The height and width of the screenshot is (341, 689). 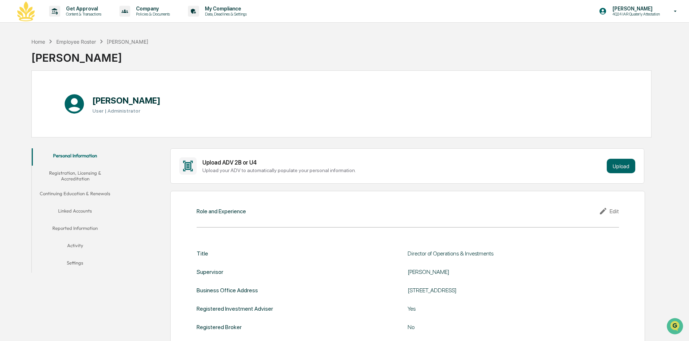 I want to click on button: Settings, so click(x=75, y=264).